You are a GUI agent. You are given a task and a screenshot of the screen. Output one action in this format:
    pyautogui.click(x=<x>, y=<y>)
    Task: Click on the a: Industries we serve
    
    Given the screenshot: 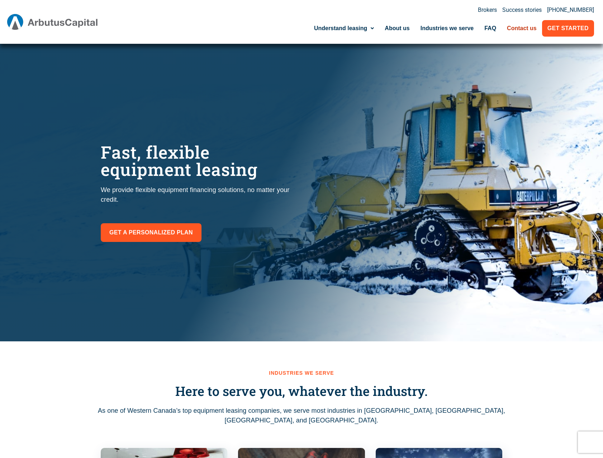 What is the action you would take?
    pyautogui.click(x=447, y=28)
    